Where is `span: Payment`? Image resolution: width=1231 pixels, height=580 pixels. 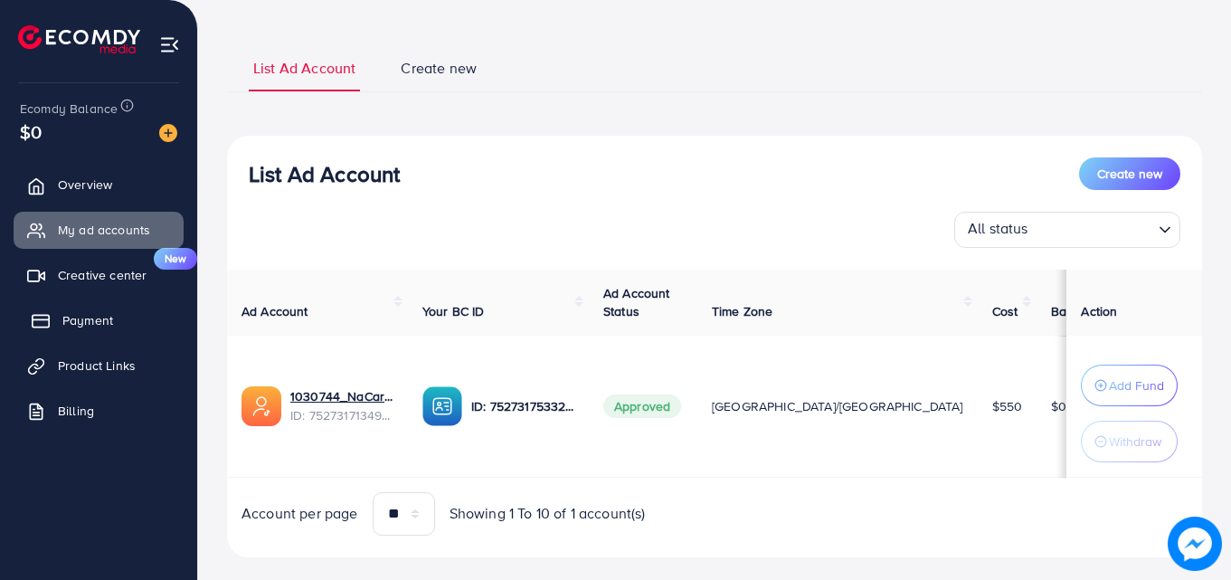
span: Payment is located at coordinates (88, 320).